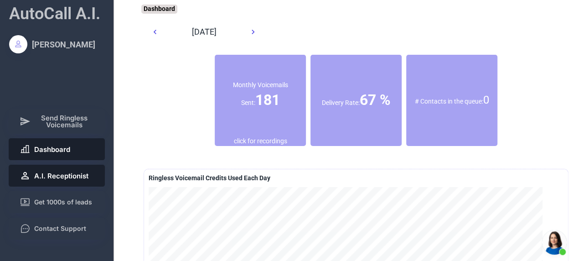 The height and width of the screenshot is (261, 573). Describe the element at coordinates (452, 100) in the screenshot. I see `div: # Contacts in the queue:` at that location.